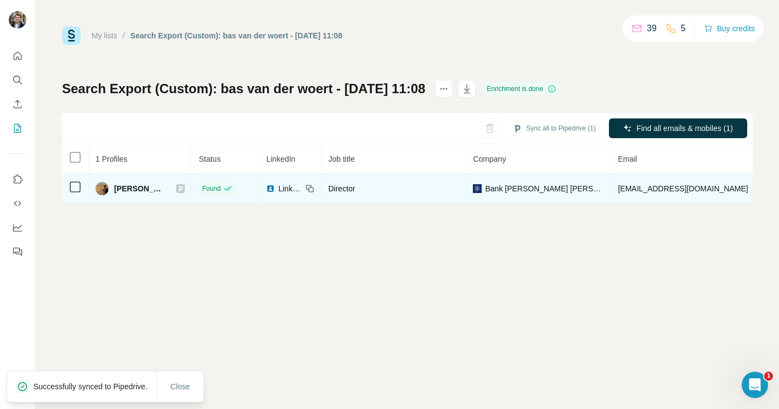 Image resolution: width=779 pixels, height=409 pixels. Describe the element at coordinates (111, 159) in the screenshot. I see `span: 1 Profiles` at that location.